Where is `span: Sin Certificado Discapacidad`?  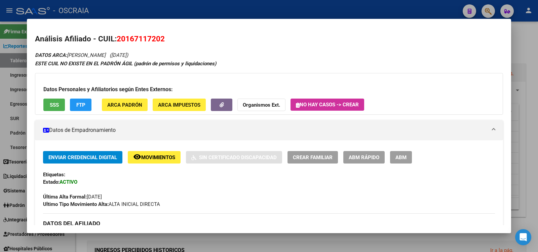 span: Sin Certificado Discapacidad is located at coordinates (238, 157).